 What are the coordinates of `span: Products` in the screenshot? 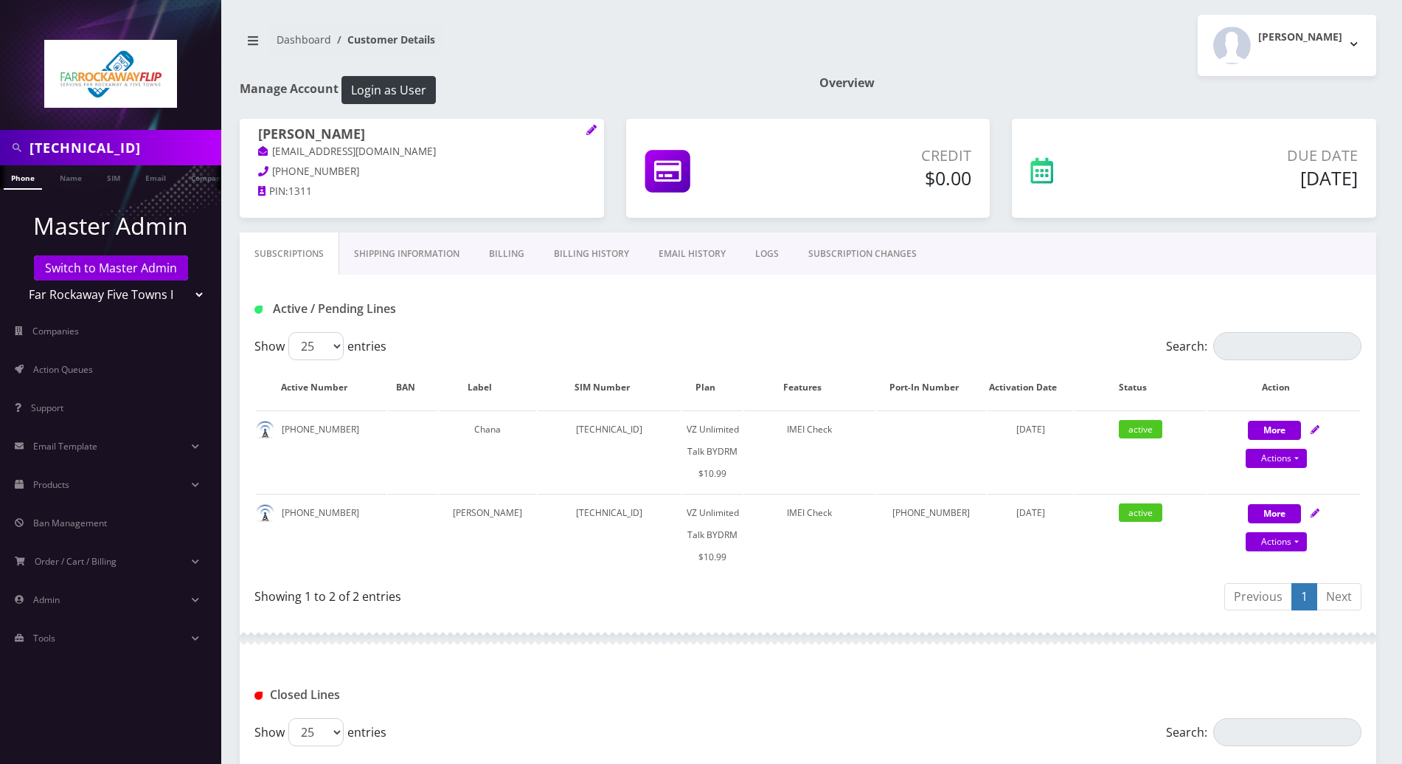 It's located at (51, 484).